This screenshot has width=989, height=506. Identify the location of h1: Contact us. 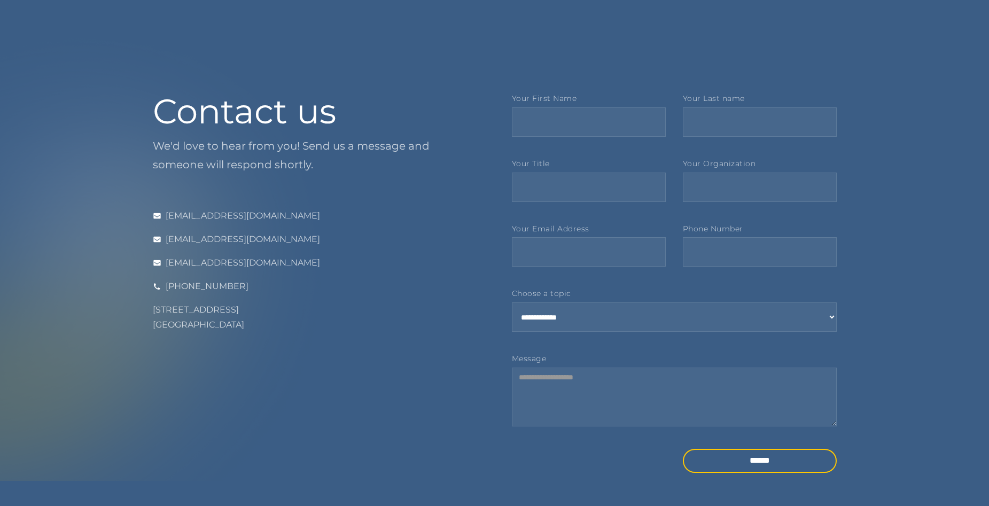
(315, 111).